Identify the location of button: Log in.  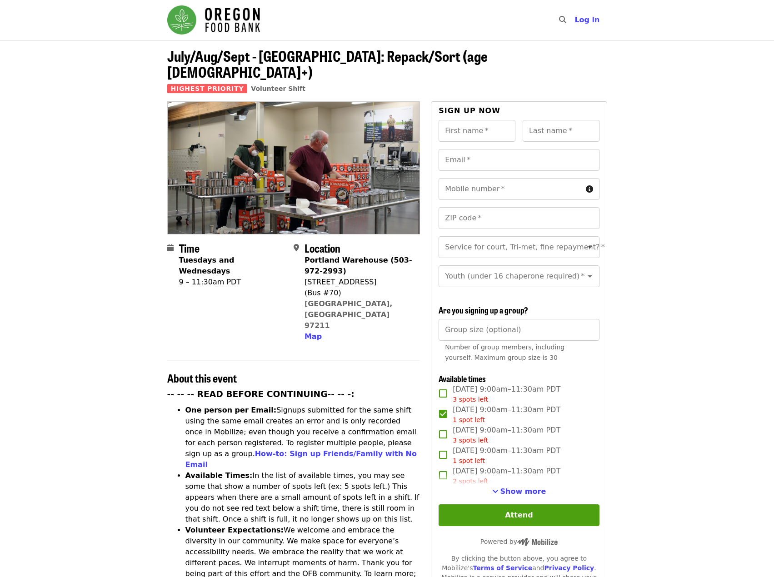
(587, 20).